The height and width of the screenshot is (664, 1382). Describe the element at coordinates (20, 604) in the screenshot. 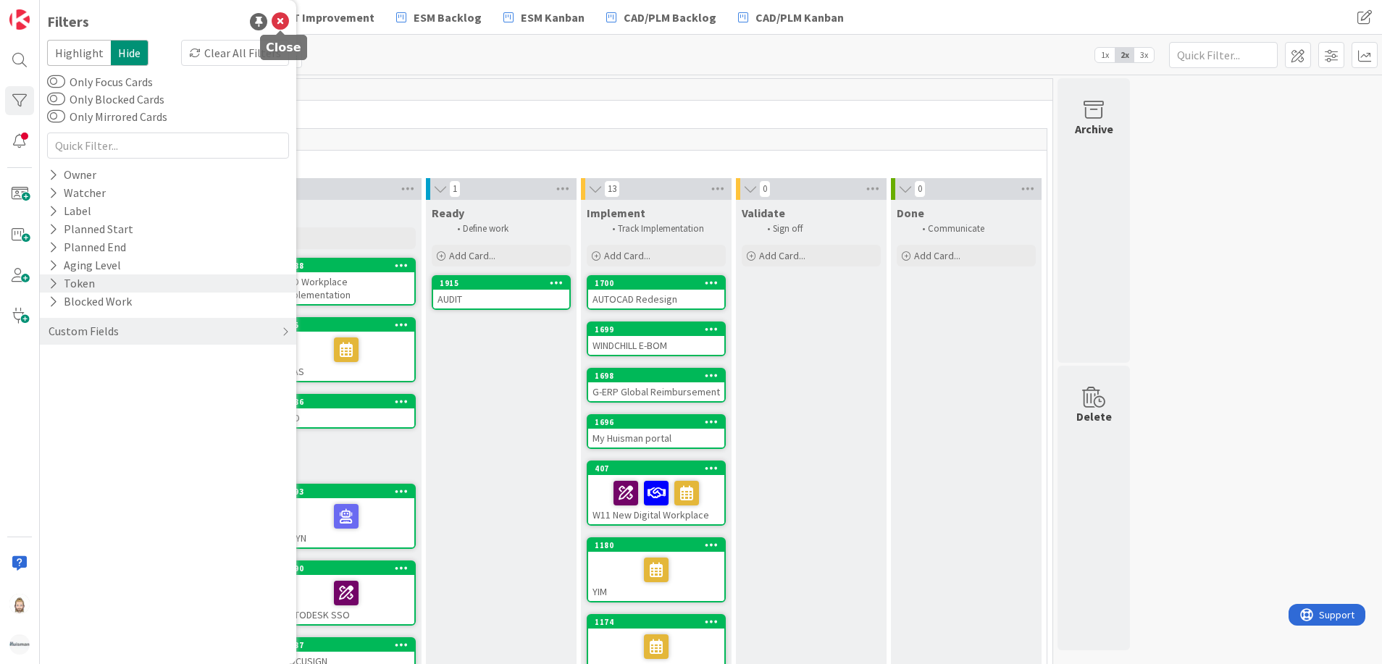

I see `img: Rv` at that location.